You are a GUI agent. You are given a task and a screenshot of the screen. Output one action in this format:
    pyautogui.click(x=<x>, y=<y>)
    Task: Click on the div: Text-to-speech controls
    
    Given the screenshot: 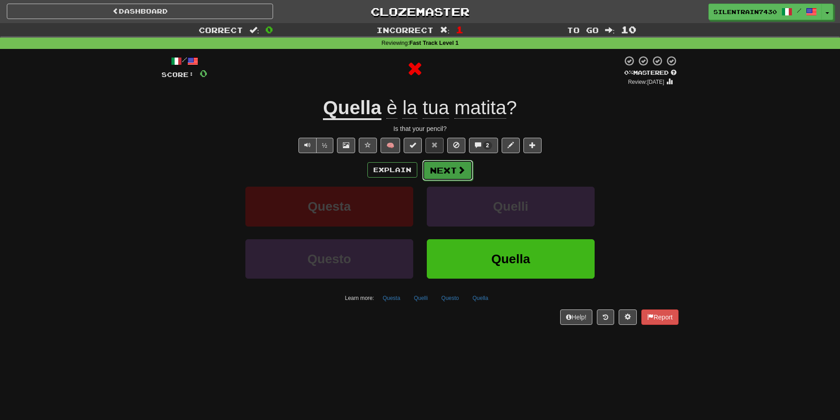 What is the action you would take?
    pyautogui.click(x=315, y=146)
    